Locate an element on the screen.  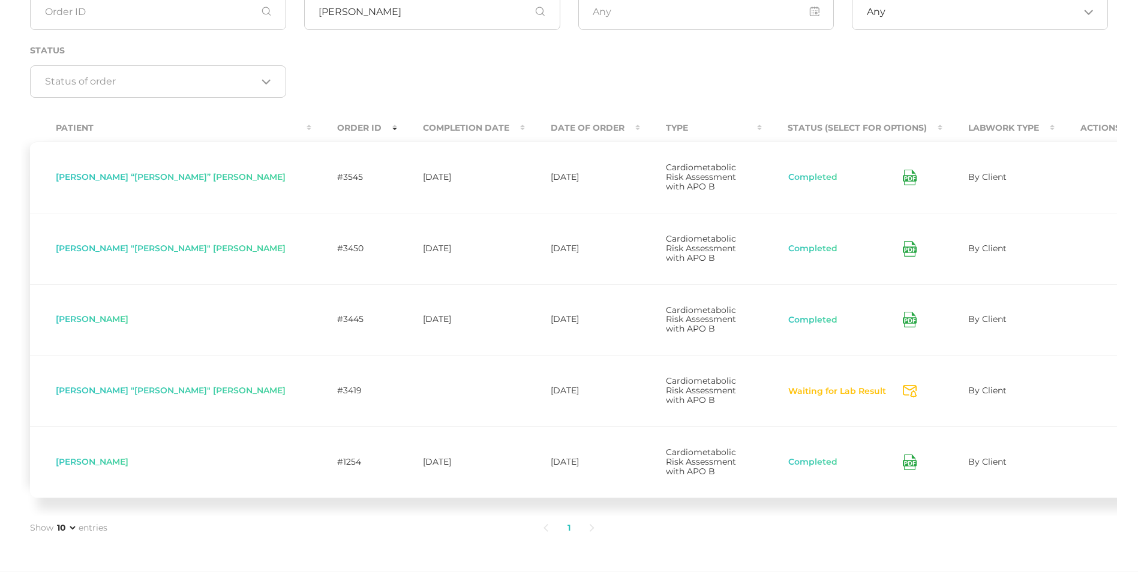
th: Labwork Type : activate to sort column ascending is located at coordinates (998, 128).